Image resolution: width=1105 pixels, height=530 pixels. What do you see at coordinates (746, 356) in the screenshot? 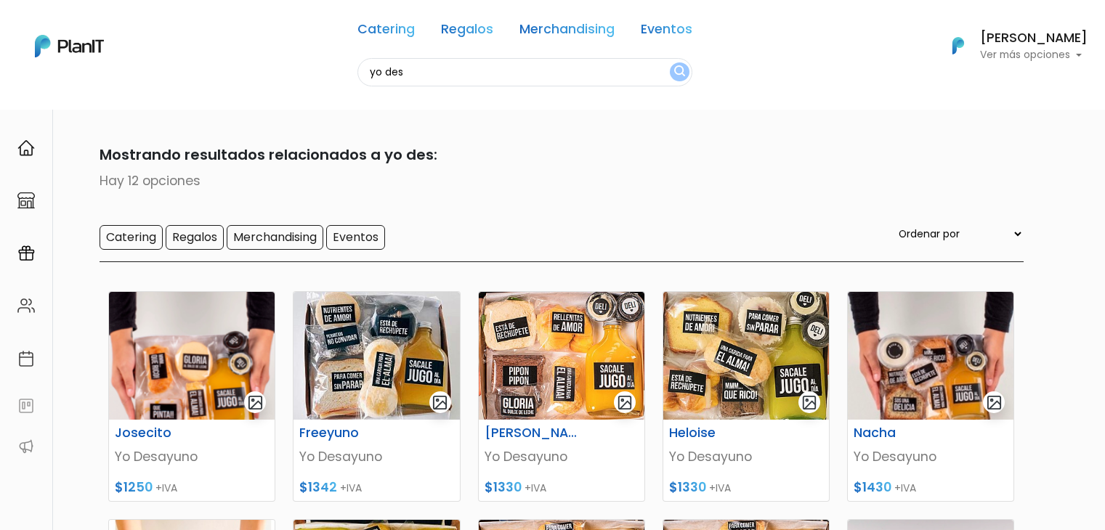
I see `img: thumb_Heloiseportada.jpeg` at bounding box center [746, 356].